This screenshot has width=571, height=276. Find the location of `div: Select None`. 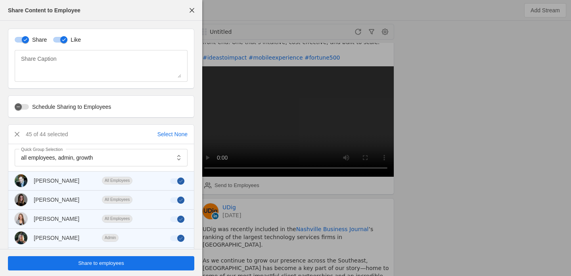

div: Select None is located at coordinates (173, 134).